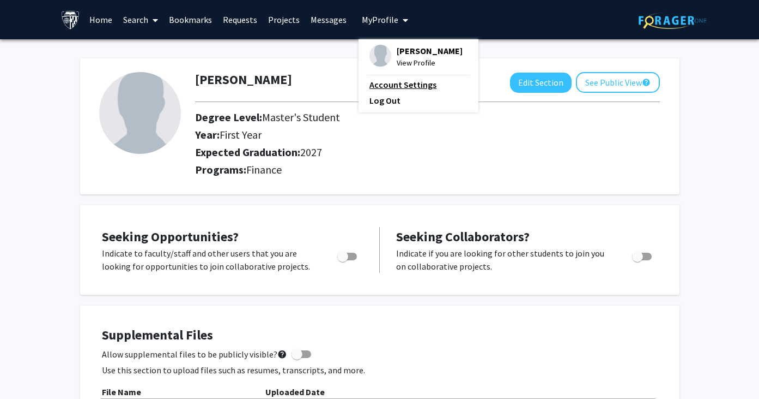 The width and height of the screenshot is (759, 399). Describe the element at coordinates (673, 20) in the screenshot. I see `img: ForagerOne Logo` at that location.